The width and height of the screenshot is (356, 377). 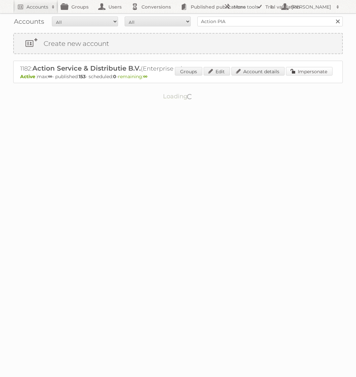 I want to click on a: Impersonate, so click(x=309, y=71).